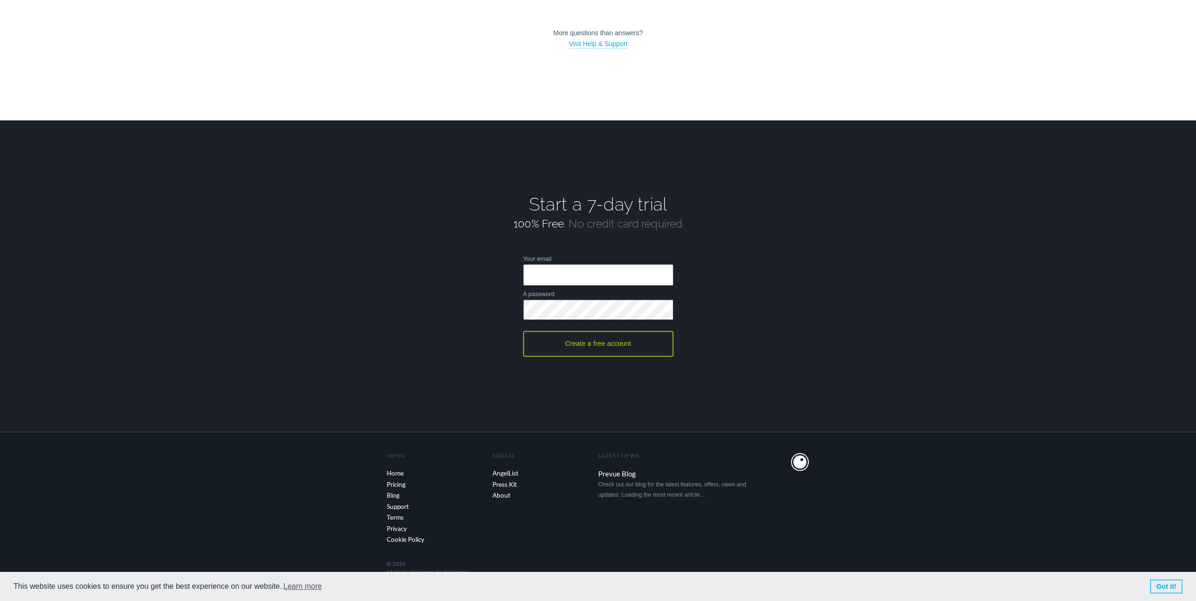  What do you see at coordinates (537, 258) in the screenshot?
I see `label: Your email` at bounding box center [537, 258].